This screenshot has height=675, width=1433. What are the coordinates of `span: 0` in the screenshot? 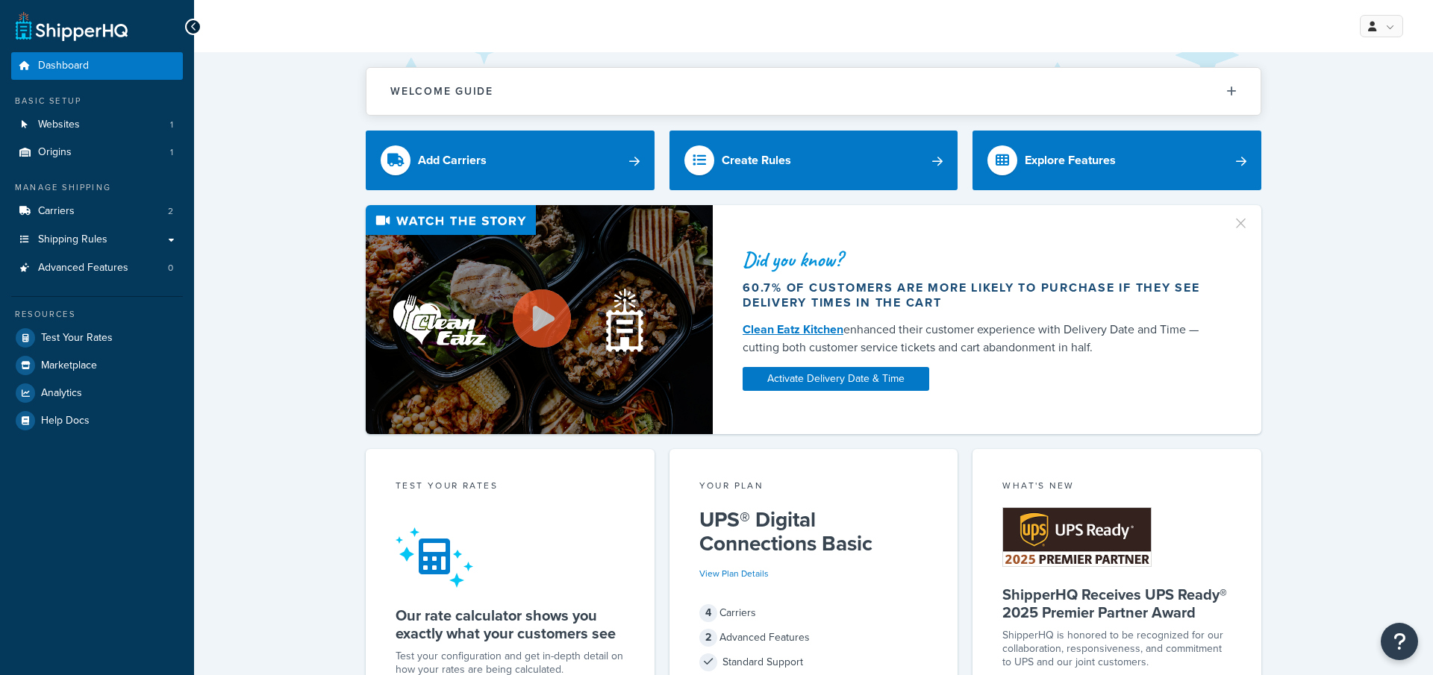 It's located at (170, 268).